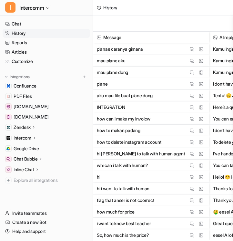 The image size is (233, 241). What do you see at coordinates (46, 231) in the screenshot?
I see `a: Help and support` at bounding box center [46, 231].